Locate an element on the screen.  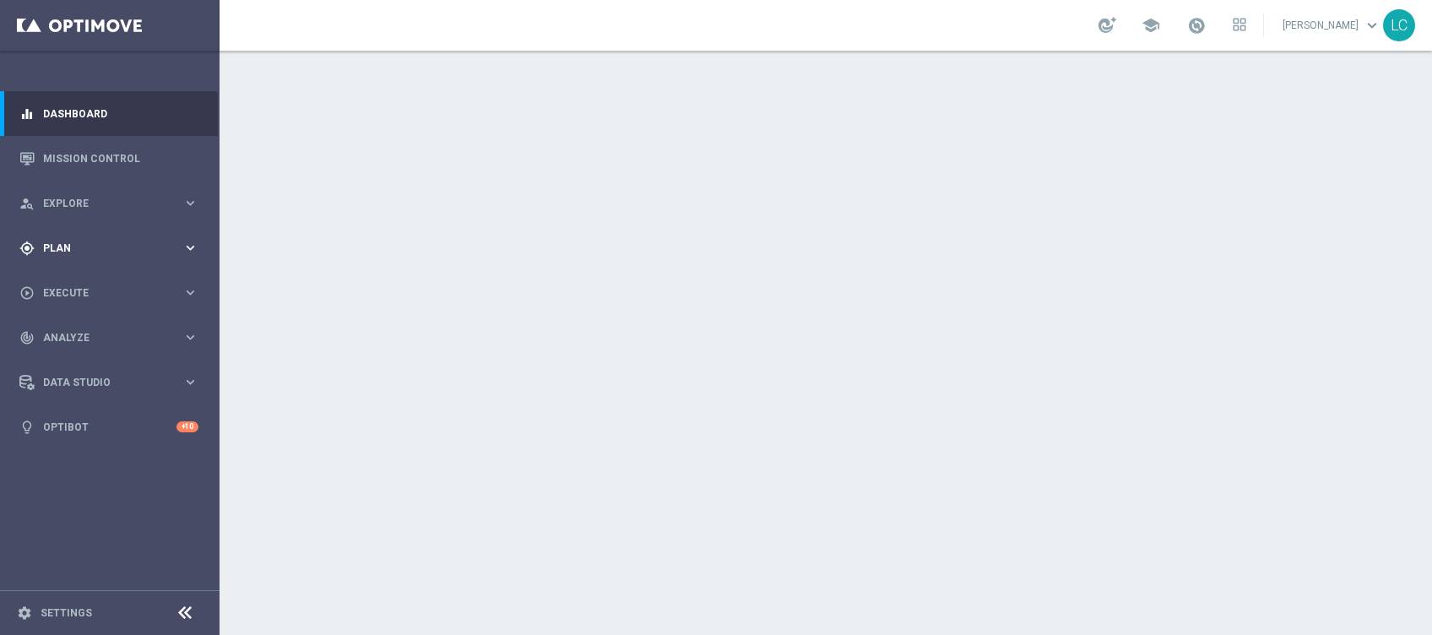
span: keyboard_arrow_down is located at coordinates (1372, 25).